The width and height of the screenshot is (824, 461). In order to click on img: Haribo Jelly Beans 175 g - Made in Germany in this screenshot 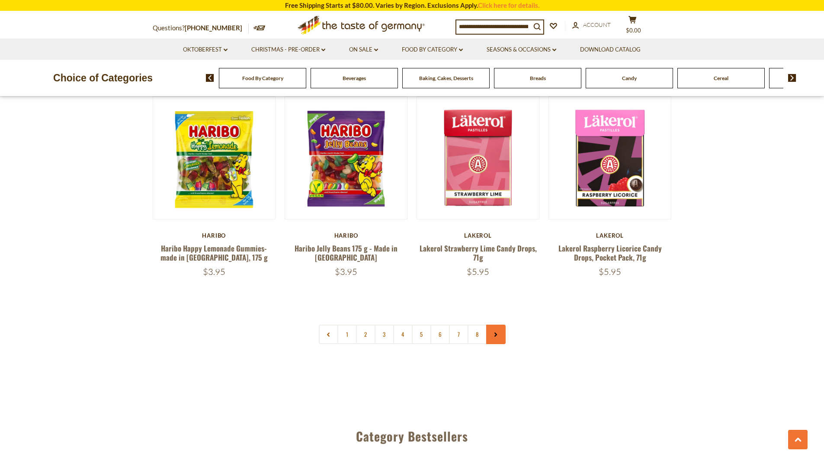, I will do `click(346, 158)`.